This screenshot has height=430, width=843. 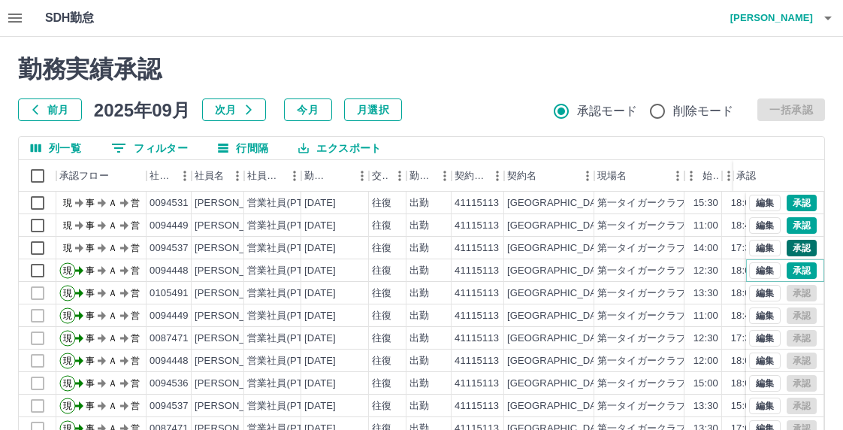 I want to click on button: 列選択, so click(x=56, y=148).